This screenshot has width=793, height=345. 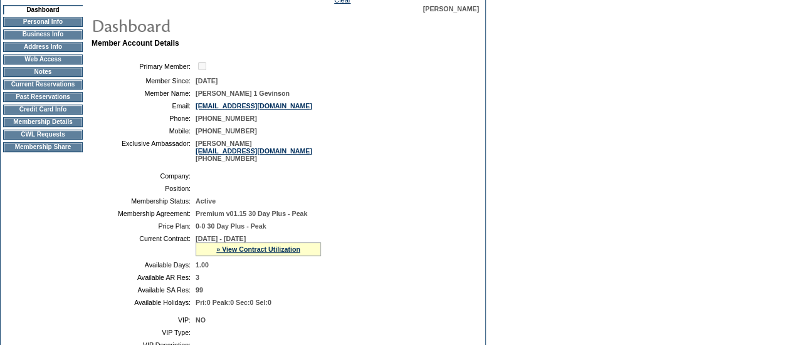 I want to click on td: Phone:, so click(x=143, y=118).